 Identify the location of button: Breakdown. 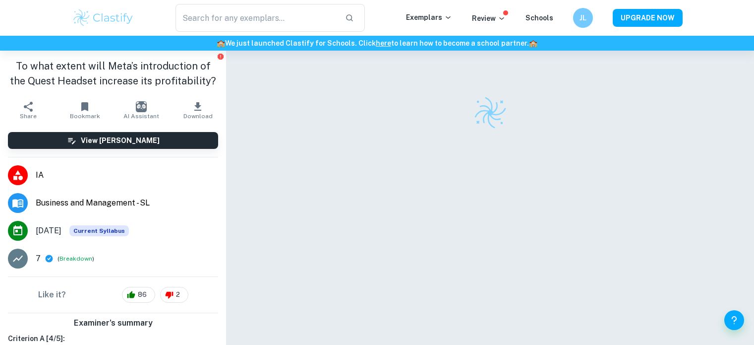
(76, 258).